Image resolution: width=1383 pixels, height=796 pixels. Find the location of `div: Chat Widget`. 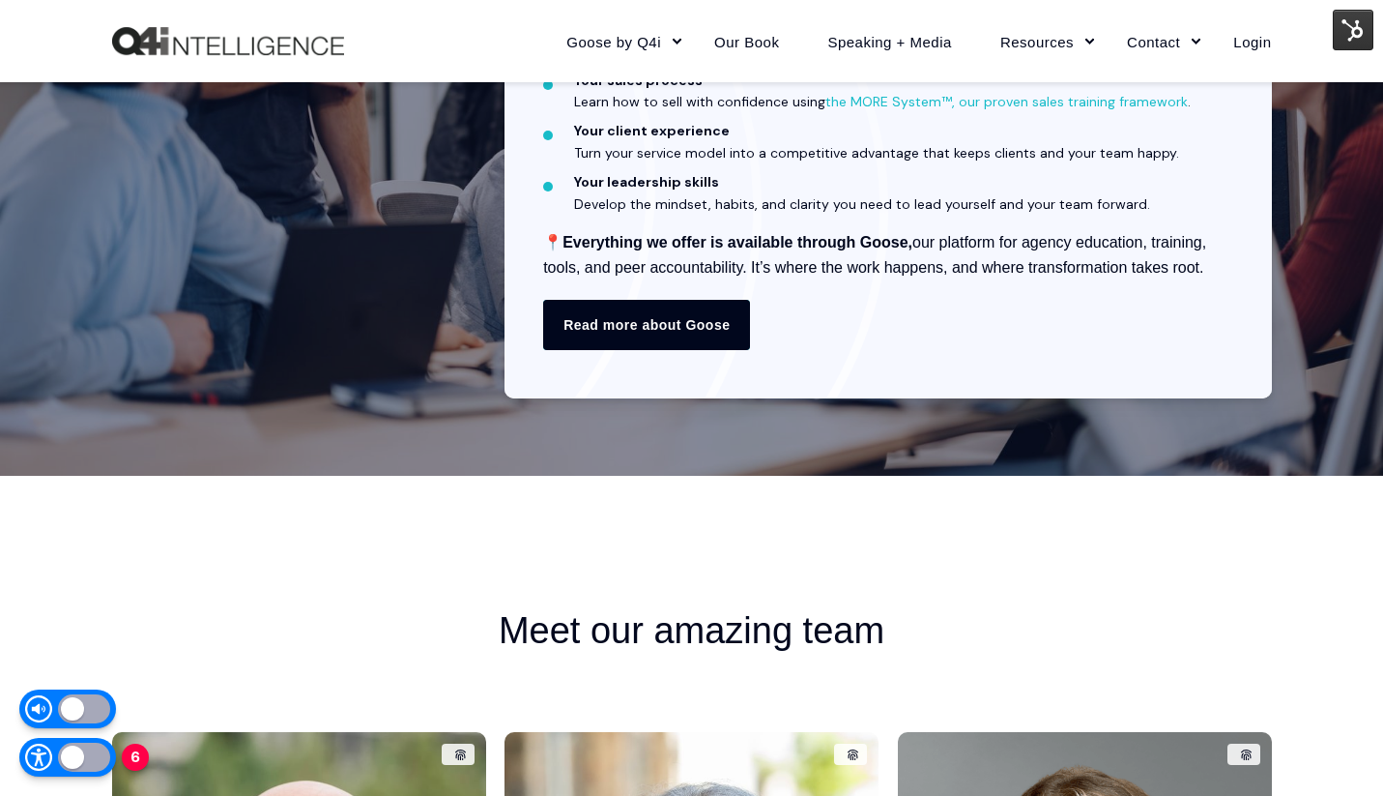

div: Chat Widget is located at coordinates (1335, 749).